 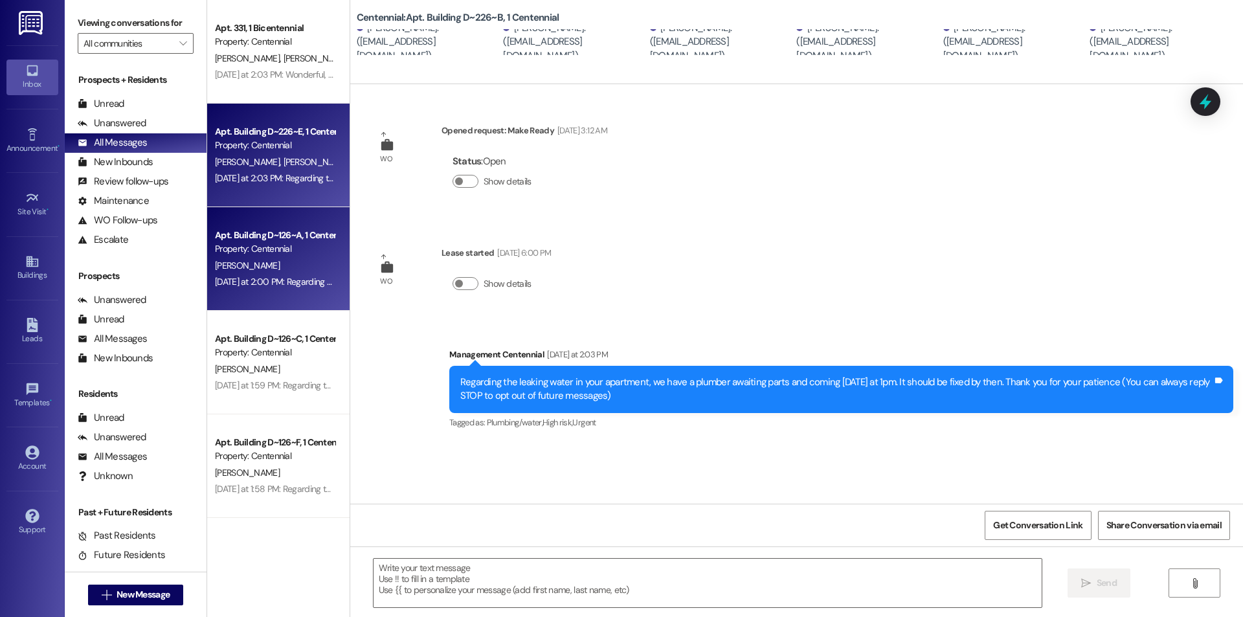 I want to click on div: Apt. Building D~126~C, 1 Centennial, so click(x=274, y=339).